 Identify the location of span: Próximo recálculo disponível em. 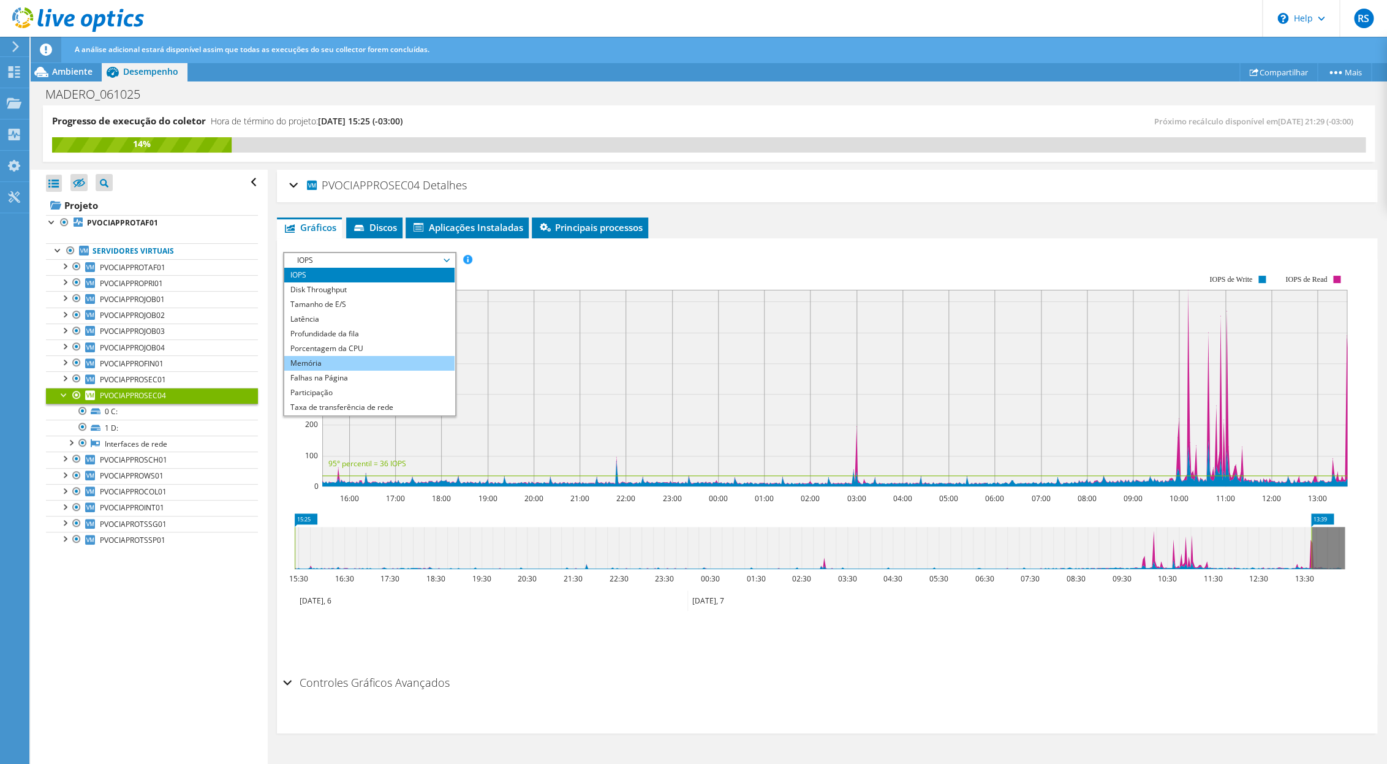
(1256, 121).